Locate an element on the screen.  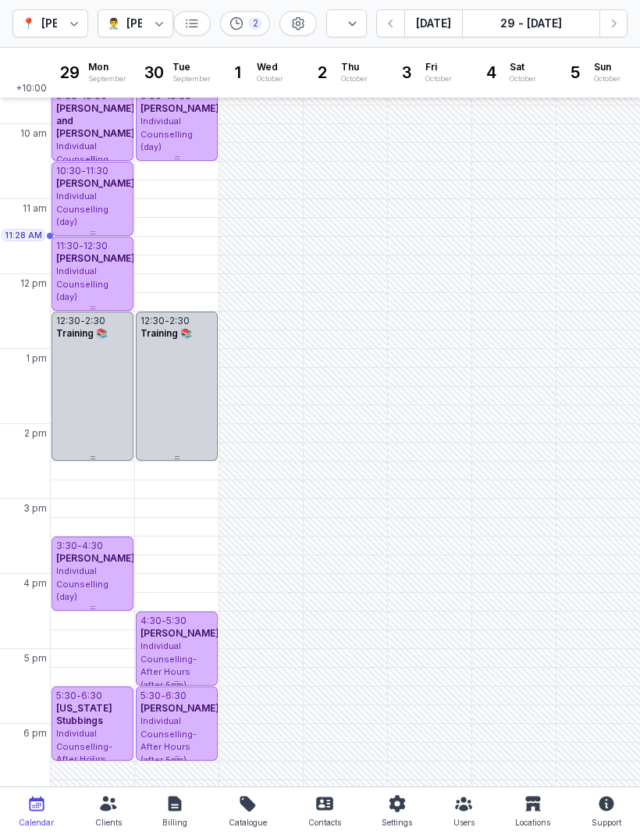
span: Thu is located at coordinates (355, 67).